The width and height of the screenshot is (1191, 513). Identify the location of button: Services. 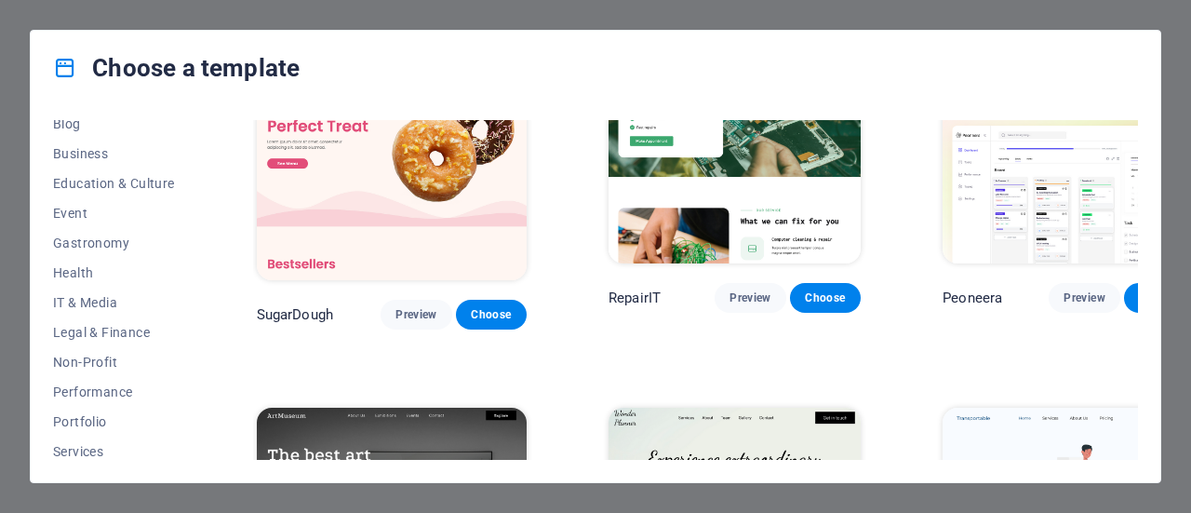
(114, 451).